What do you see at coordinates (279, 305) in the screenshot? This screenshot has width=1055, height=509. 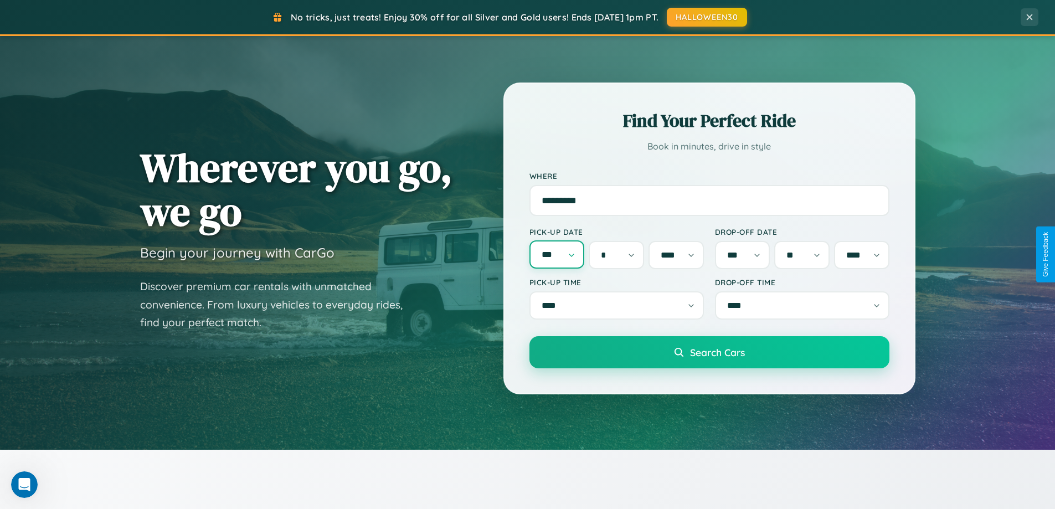 I see `p: Discover premium car rentals with unmatched convenience. From luxury vehicles to everyday rides, ...` at bounding box center [279, 305].